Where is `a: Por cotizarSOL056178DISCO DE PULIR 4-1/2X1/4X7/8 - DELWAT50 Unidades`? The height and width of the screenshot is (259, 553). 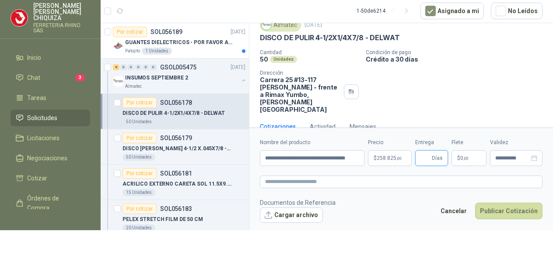
a: Por cotizarSOL056178DISCO DE PULIR 4-1/2X1/4X7/8 - DELWAT50 Unidades is located at coordinates (175, 112).